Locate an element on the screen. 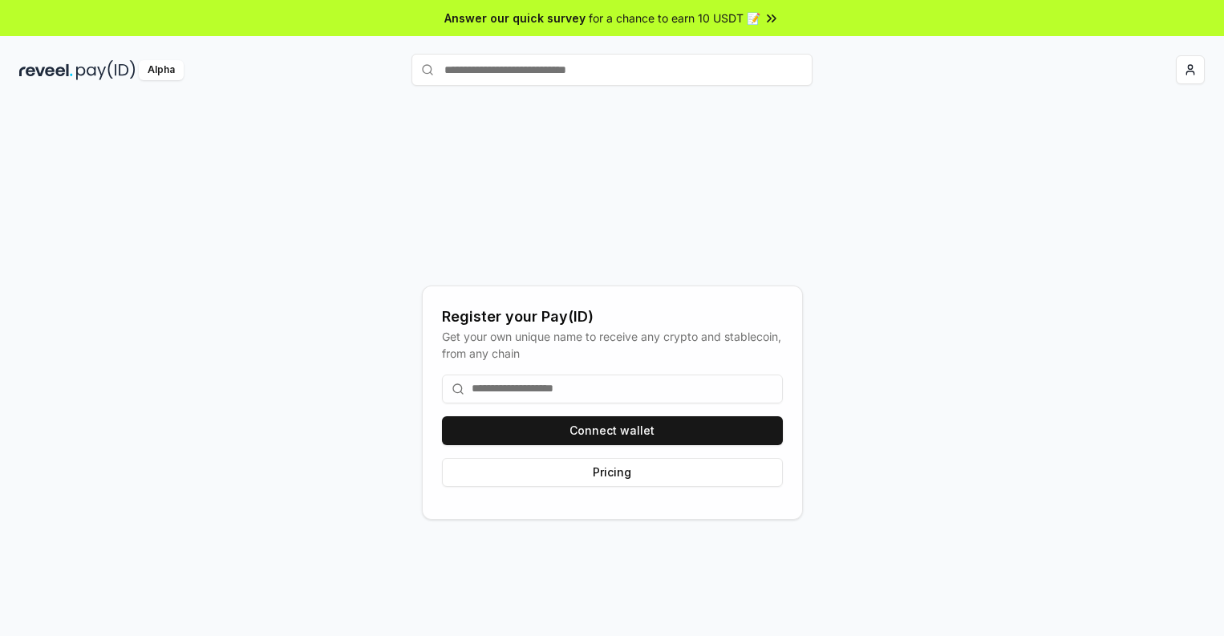 The image size is (1224, 636). div: Register your Pay(ID) is located at coordinates (612, 317).